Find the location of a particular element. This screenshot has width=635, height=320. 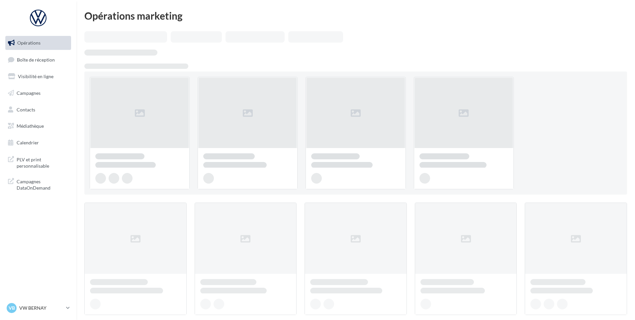

span: Campagnes DataOnDemand is located at coordinates (43, 184).